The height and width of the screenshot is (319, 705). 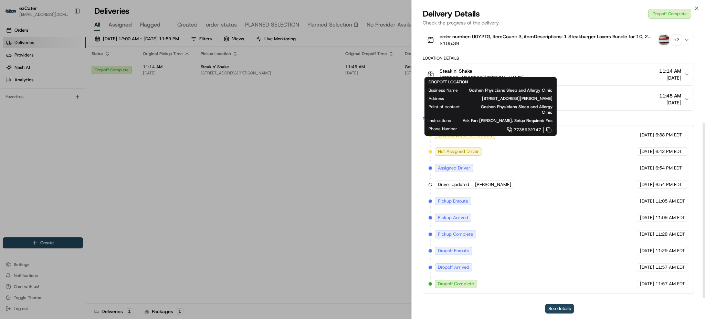 I want to click on span: 6:38 PM EDT, so click(x=669, y=135).